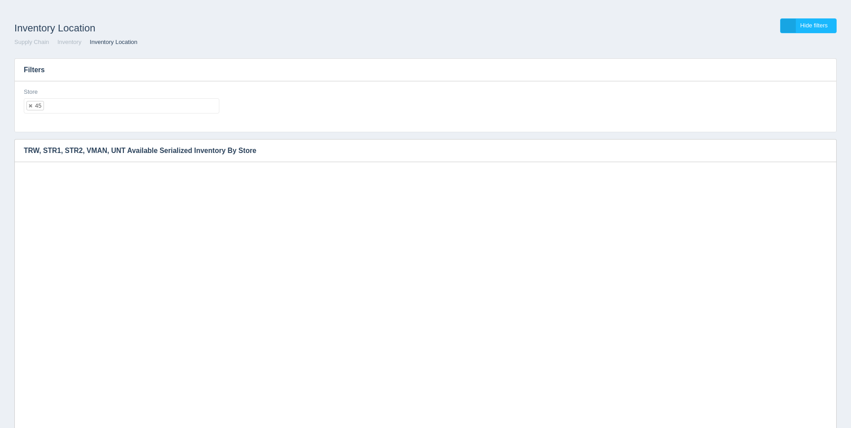 This screenshot has width=851, height=428. What do you see at coordinates (31, 42) in the screenshot?
I see `a: Supply Chain` at bounding box center [31, 42].